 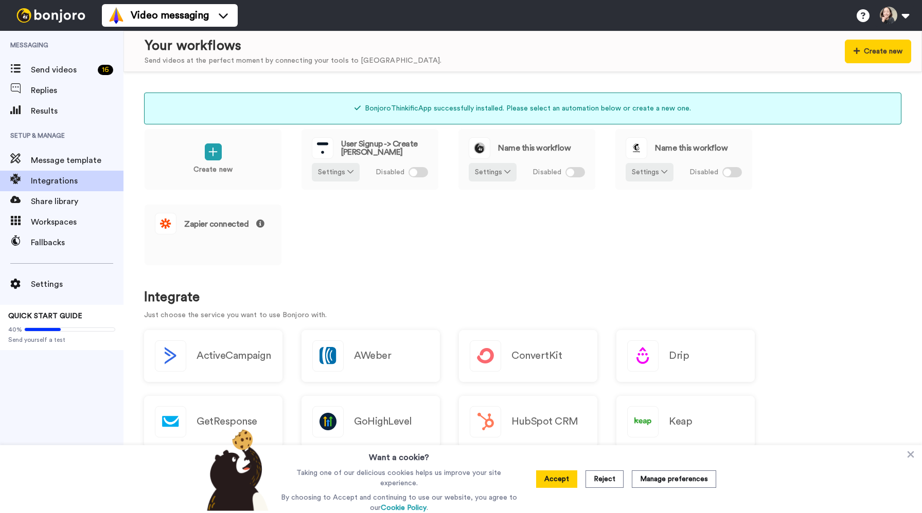 What do you see at coordinates (170, 422) in the screenshot?
I see `img: logo_getresponse.svg` at bounding box center [170, 422].